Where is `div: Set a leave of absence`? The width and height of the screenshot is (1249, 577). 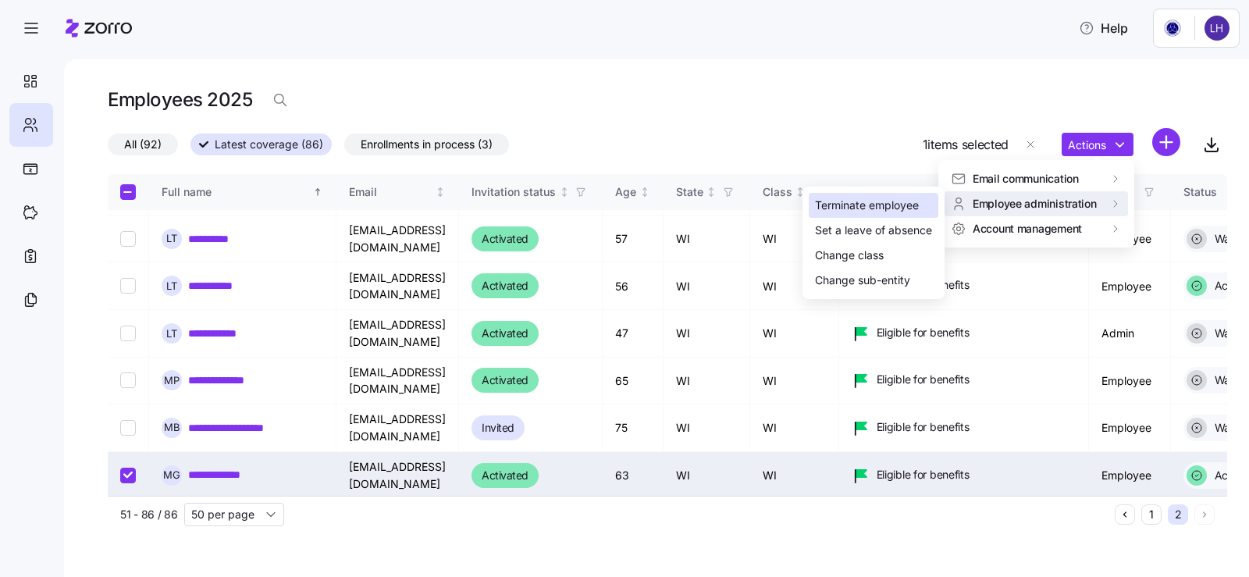 div: Set a leave of absence is located at coordinates (874, 230).